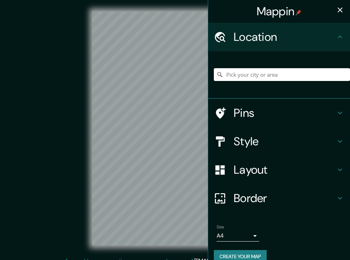 The width and height of the screenshot is (350, 260). I want to click on h4: Pins, so click(285, 113).